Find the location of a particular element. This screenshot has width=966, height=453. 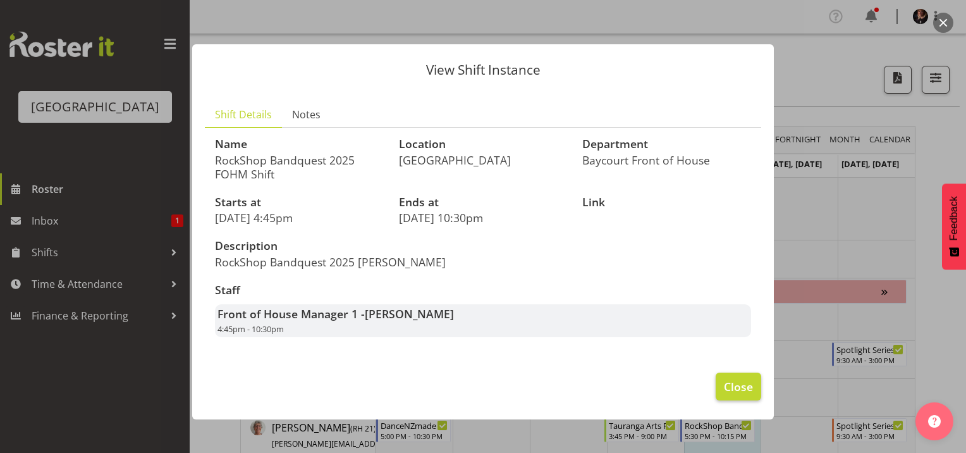

span: Feedback is located at coordinates (954, 218).